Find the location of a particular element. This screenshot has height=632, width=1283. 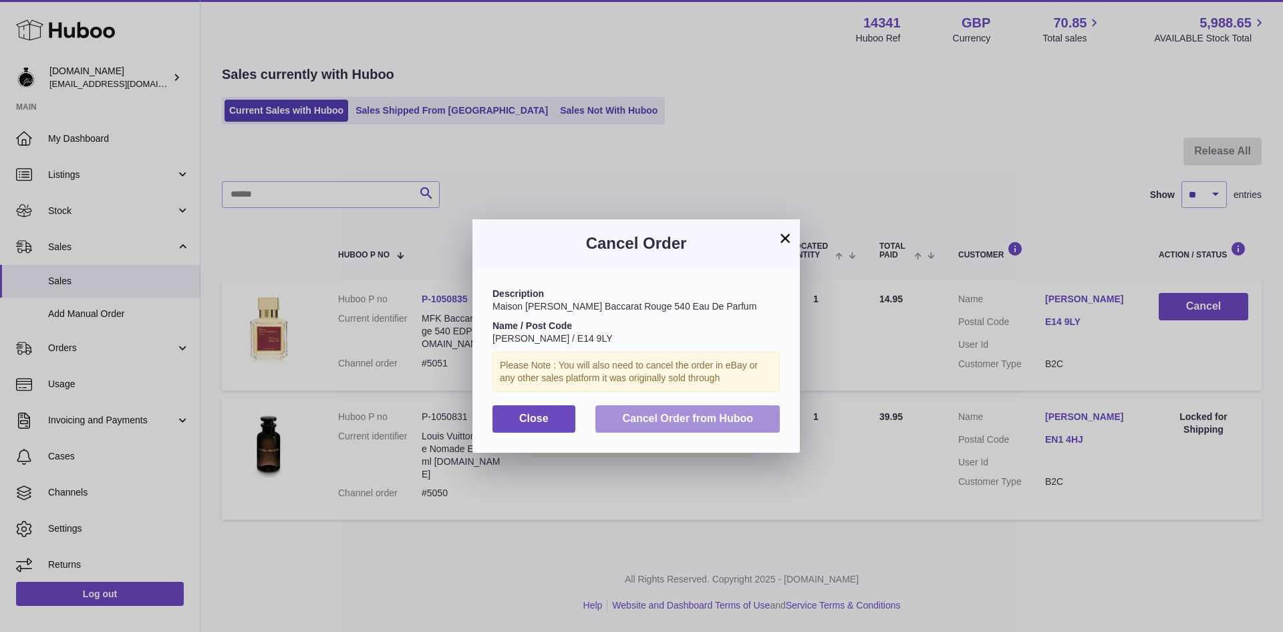

strong: Description is located at coordinates (518, 293).